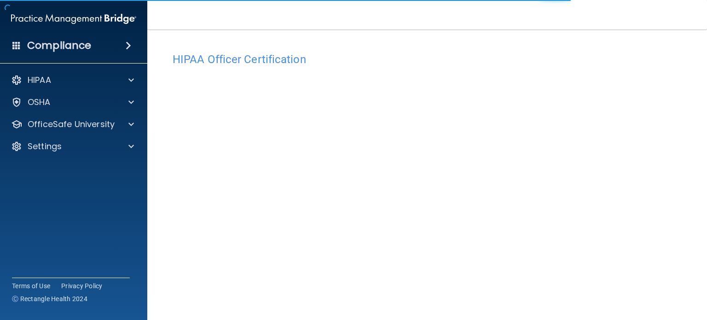 The width and height of the screenshot is (707, 320). What do you see at coordinates (72, 80) in the screenshot?
I see `a: HIPAA` at bounding box center [72, 80].